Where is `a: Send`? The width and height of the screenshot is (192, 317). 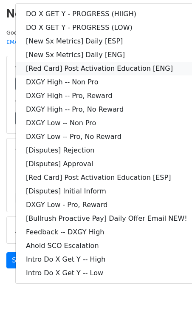 a: Send is located at coordinates (20, 260).